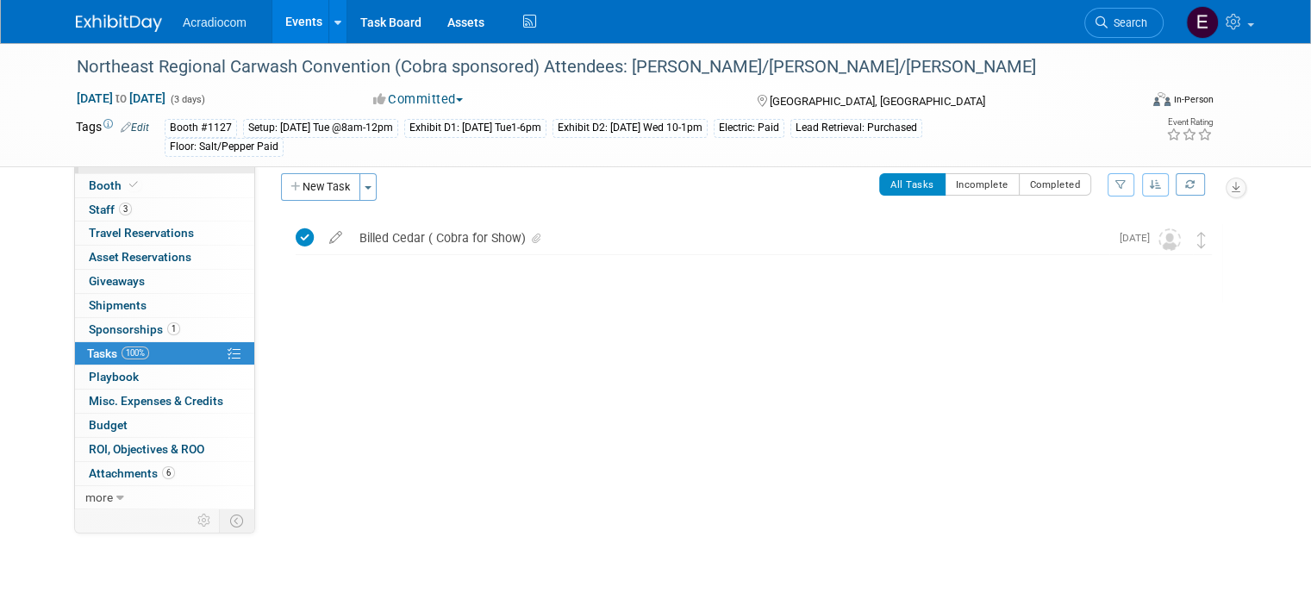  Describe the element at coordinates (321, 187) in the screenshot. I see `button: New Task` at that location.